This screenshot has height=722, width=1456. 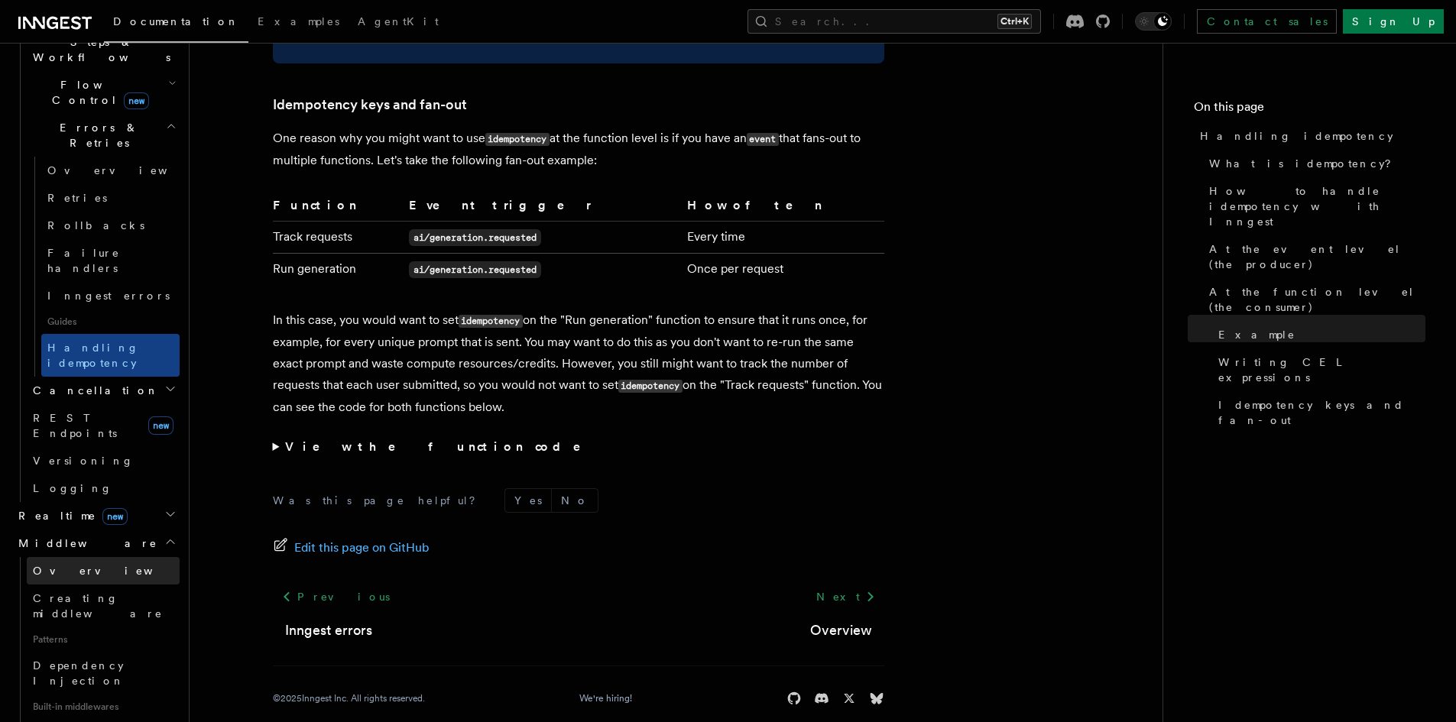 What do you see at coordinates (103, 707) in the screenshot?
I see `span: Built-in middlewares` at bounding box center [103, 707].